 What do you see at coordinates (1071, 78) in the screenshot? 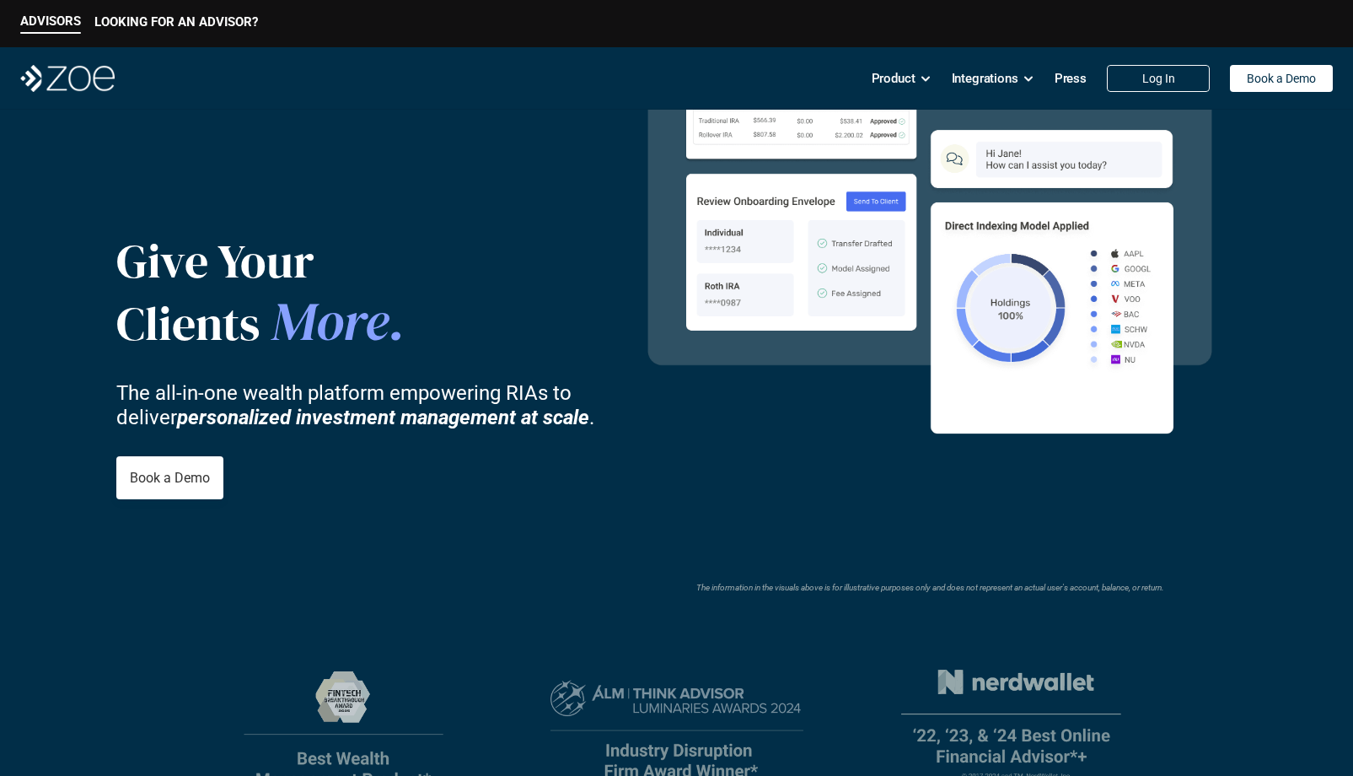
I see `p: Press` at bounding box center [1071, 78].